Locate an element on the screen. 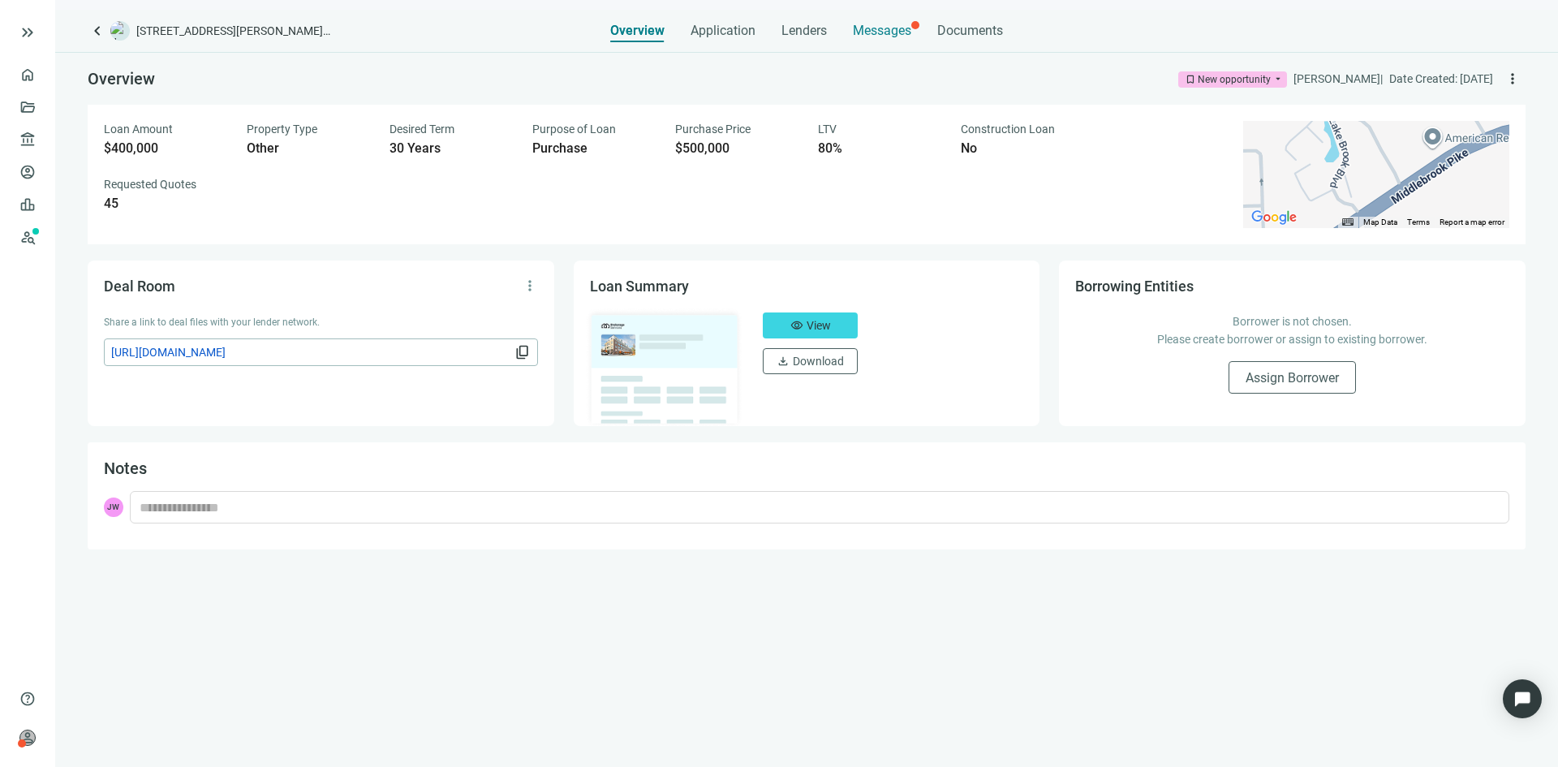 Image resolution: width=1558 pixels, height=767 pixels. button: keyboard_double_arrow_right is located at coordinates (28, 32).